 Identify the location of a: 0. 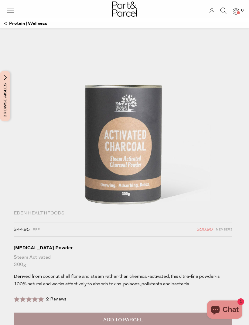
(236, 11).